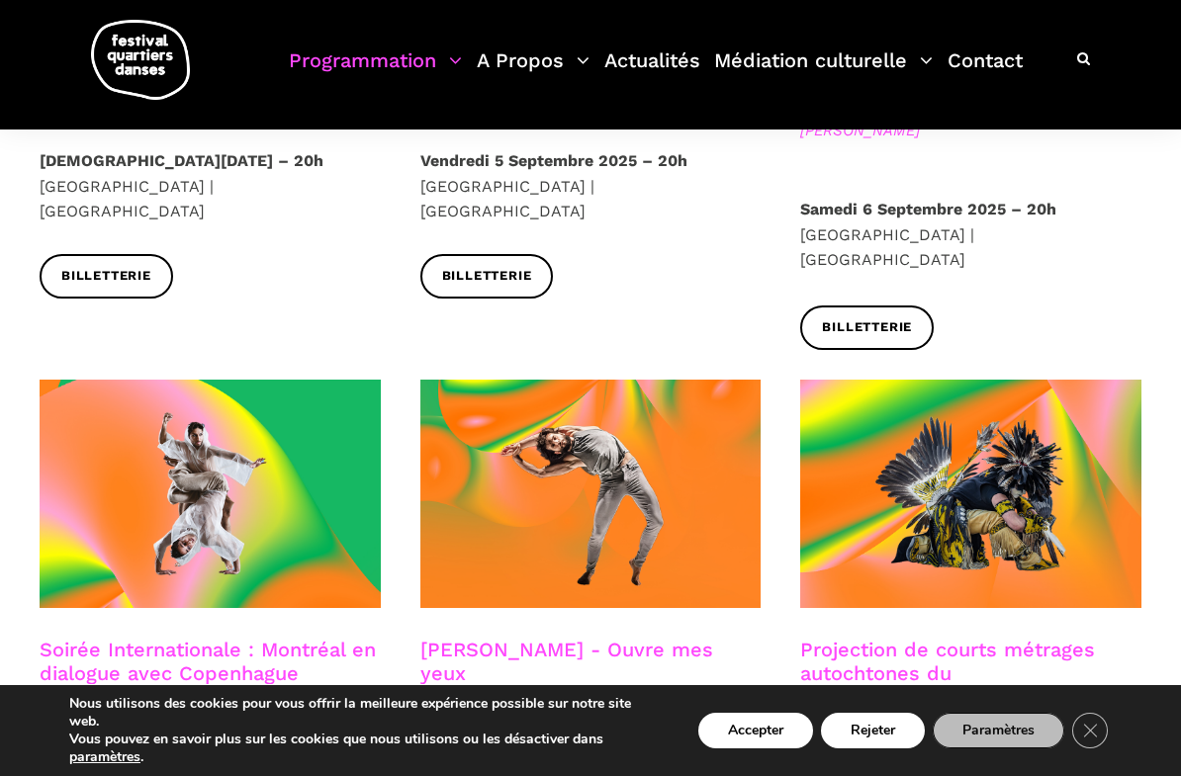  Describe the element at coordinates (105, 758) in the screenshot. I see `button: paramètres` at that location.